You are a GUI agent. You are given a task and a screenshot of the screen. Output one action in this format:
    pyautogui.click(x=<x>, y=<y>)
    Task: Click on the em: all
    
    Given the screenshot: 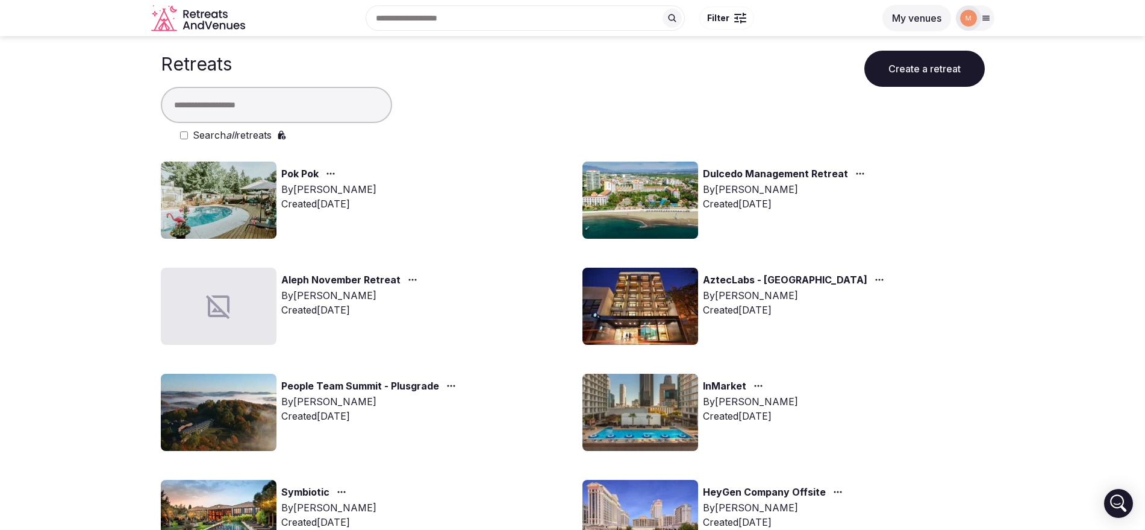 What is the action you would take?
    pyautogui.click(x=231, y=135)
    